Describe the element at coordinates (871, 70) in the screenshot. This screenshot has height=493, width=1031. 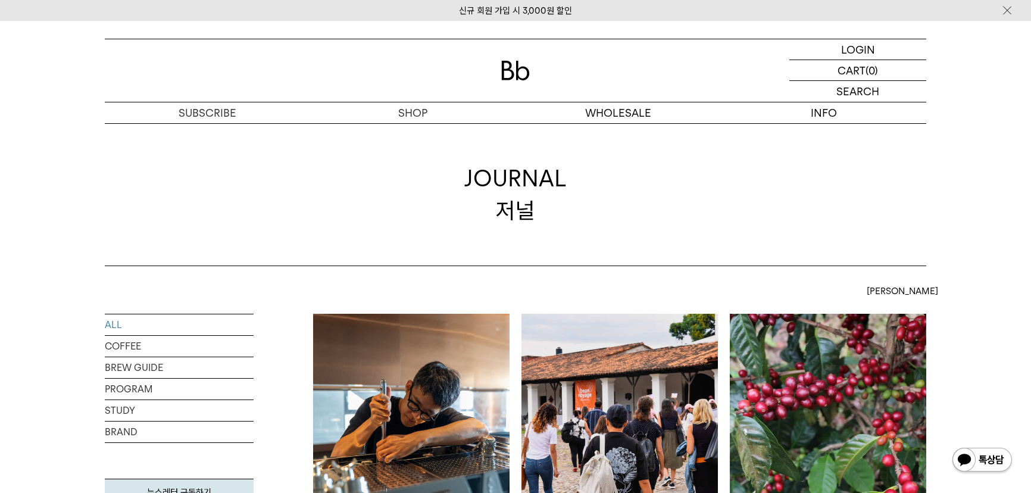
I see `p: (0)` at that location.